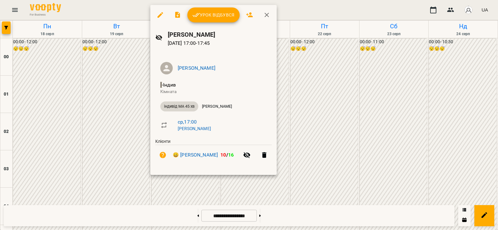 This screenshot has height=230, width=498. Describe the element at coordinates (163, 155) in the screenshot. I see `button: Візит ще не сплачено. Додати оплату?` at that location.